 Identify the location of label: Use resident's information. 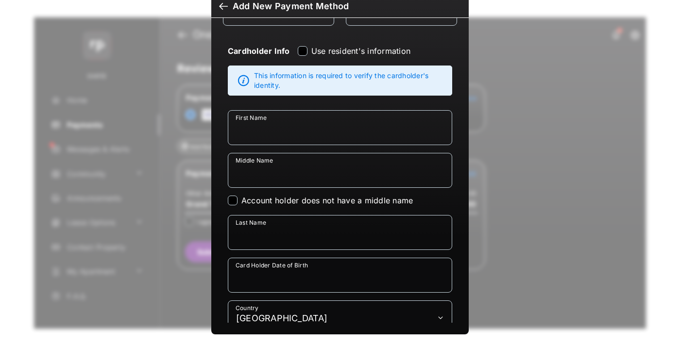
(361, 51).